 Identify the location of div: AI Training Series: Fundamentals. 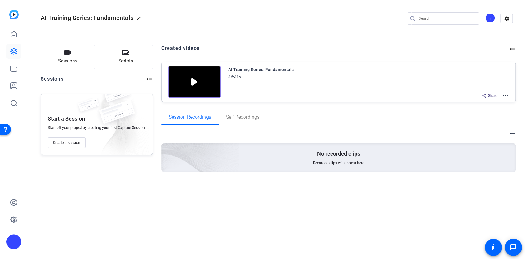
(261, 70).